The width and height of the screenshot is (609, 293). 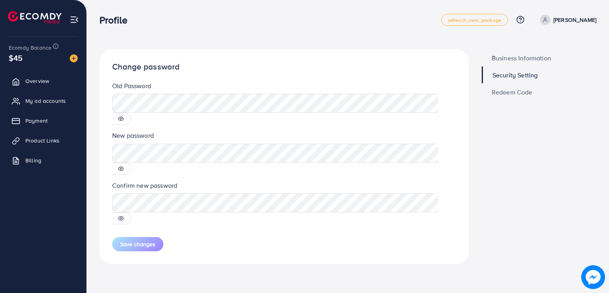 What do you see at coordinates (43, 101) in the screenshot?
I see `a: My ad accounts` at bounding box center [43, 101].